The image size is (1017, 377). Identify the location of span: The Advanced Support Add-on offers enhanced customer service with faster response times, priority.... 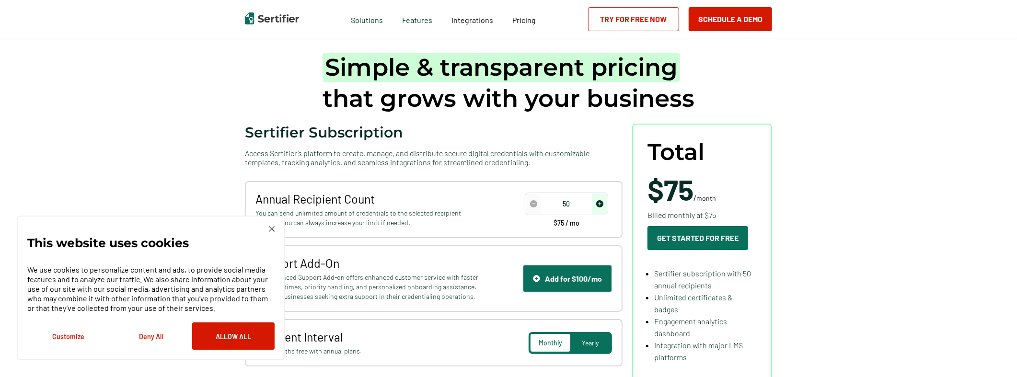
(368, 287).